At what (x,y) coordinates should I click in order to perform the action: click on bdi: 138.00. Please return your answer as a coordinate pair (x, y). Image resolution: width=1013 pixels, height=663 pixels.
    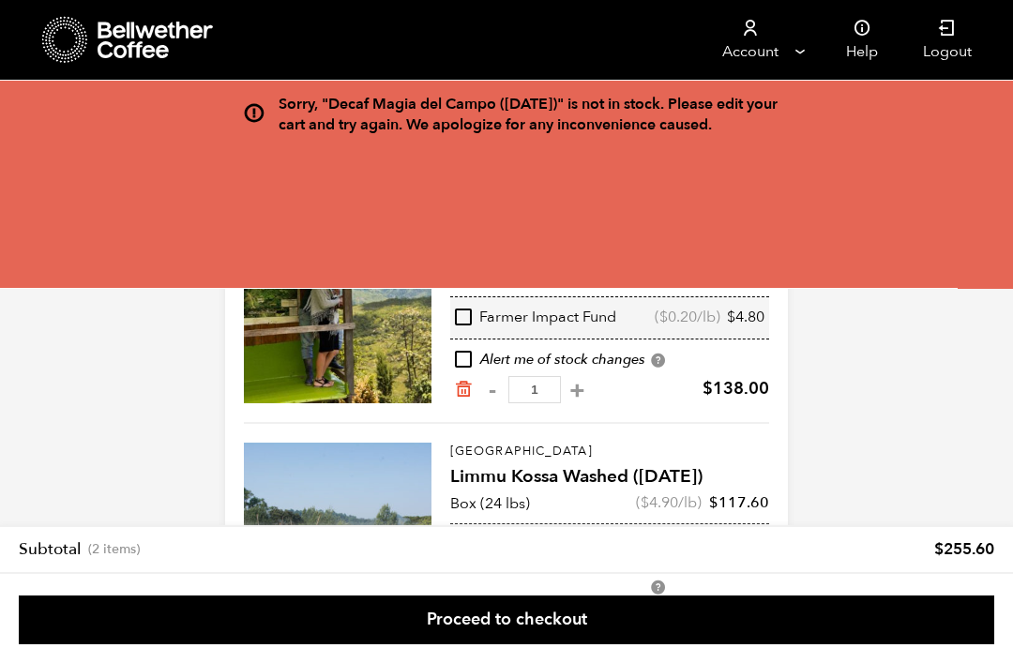
    Looking at the image, I should click on (735, 388).